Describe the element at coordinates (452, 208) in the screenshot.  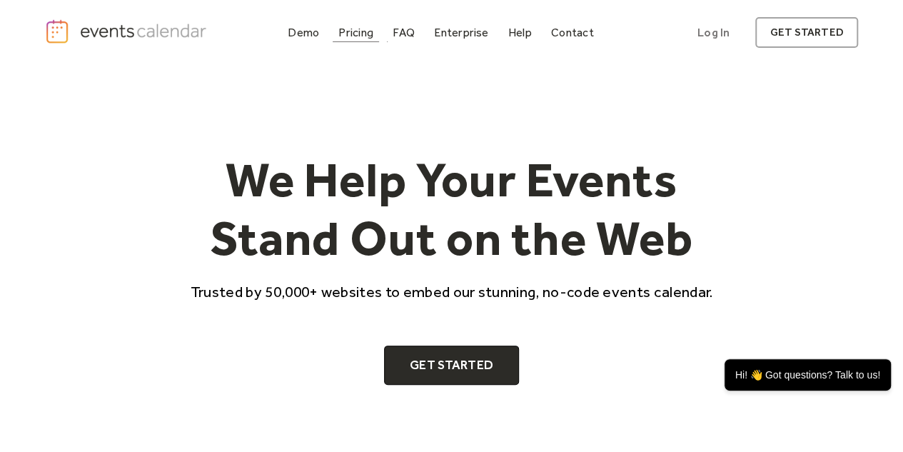
I see `h1: We Help Your Events Stand Out on the Web` at that location.